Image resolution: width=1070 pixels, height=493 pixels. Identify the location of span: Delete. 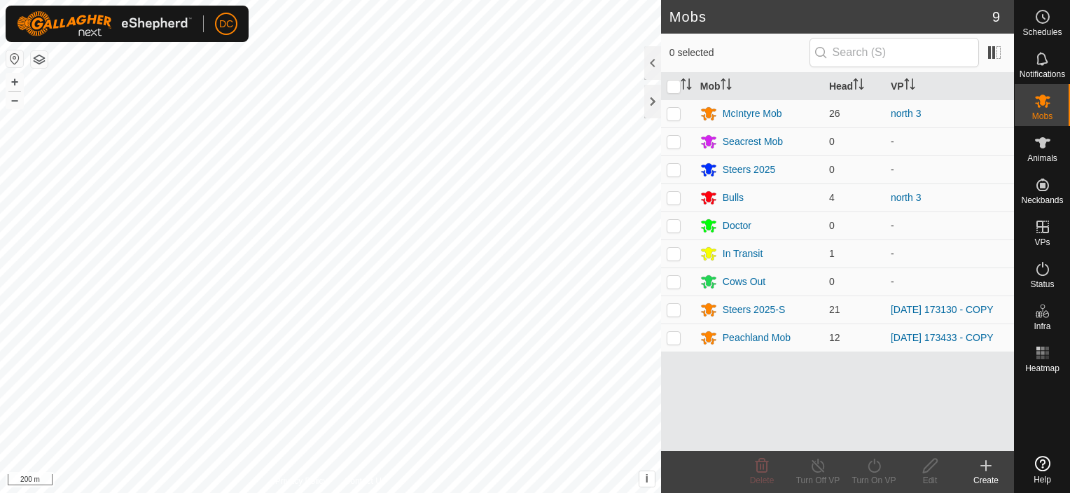
(762, 480).